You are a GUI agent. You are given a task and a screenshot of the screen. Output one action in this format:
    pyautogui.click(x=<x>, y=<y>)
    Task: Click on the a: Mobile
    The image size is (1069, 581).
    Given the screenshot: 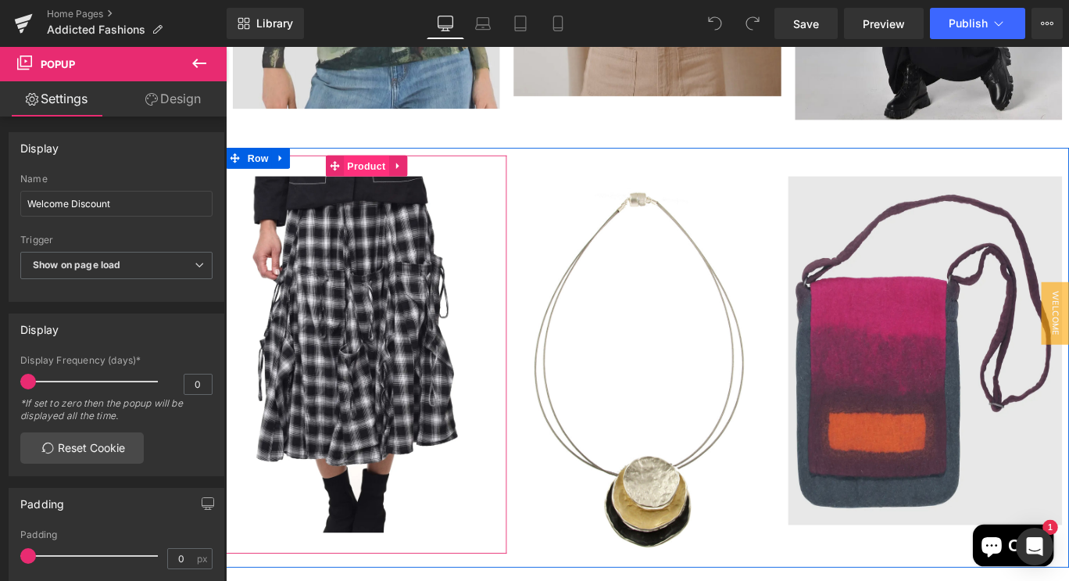 What is the action you would take?
    pyautogui.click(x=558, y=23)
    